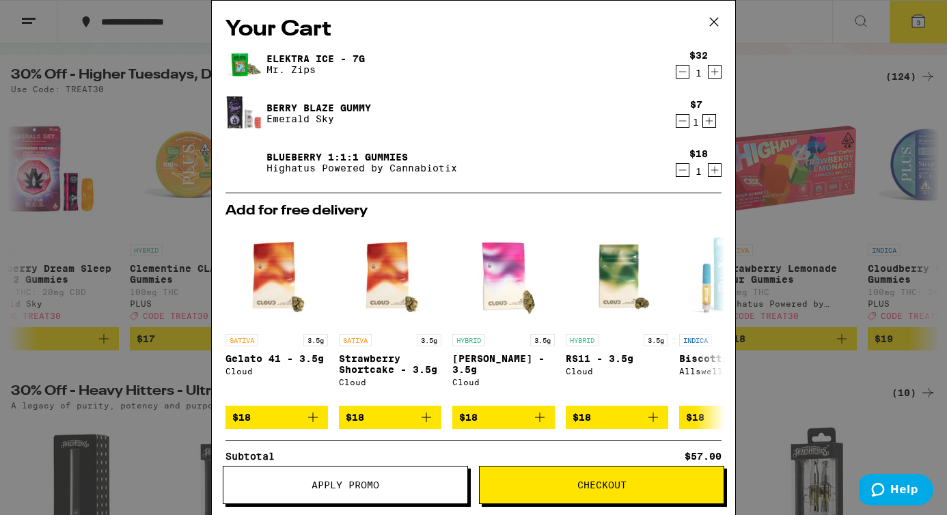  What do you see at coordinates (473, 211) in the screenshot?
I see `h2: Add for free delivery` at bounding box center [473, 211].